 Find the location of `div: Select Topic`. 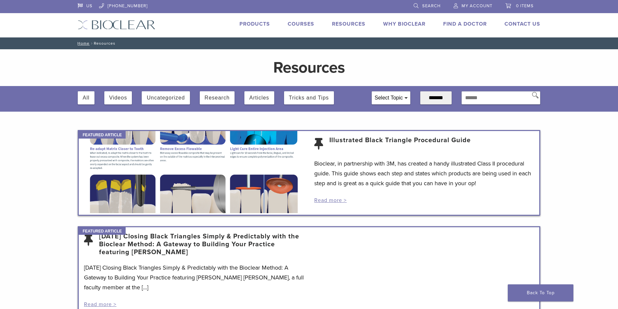

div: Select Topic is located at coordinates (391, 98).